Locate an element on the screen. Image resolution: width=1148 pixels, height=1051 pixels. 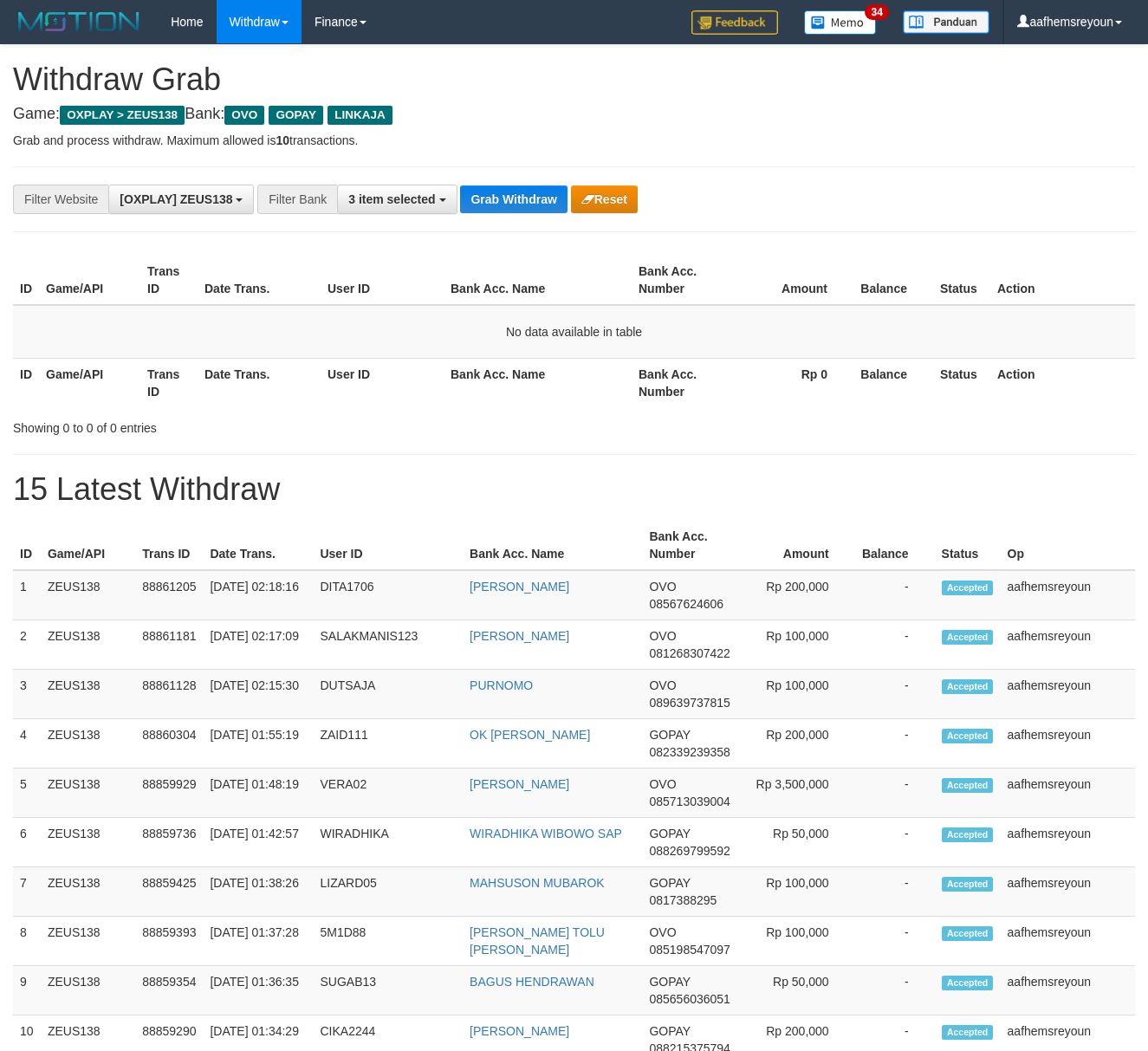
td: Rp 200,000 is located at coordinates (798, 744).